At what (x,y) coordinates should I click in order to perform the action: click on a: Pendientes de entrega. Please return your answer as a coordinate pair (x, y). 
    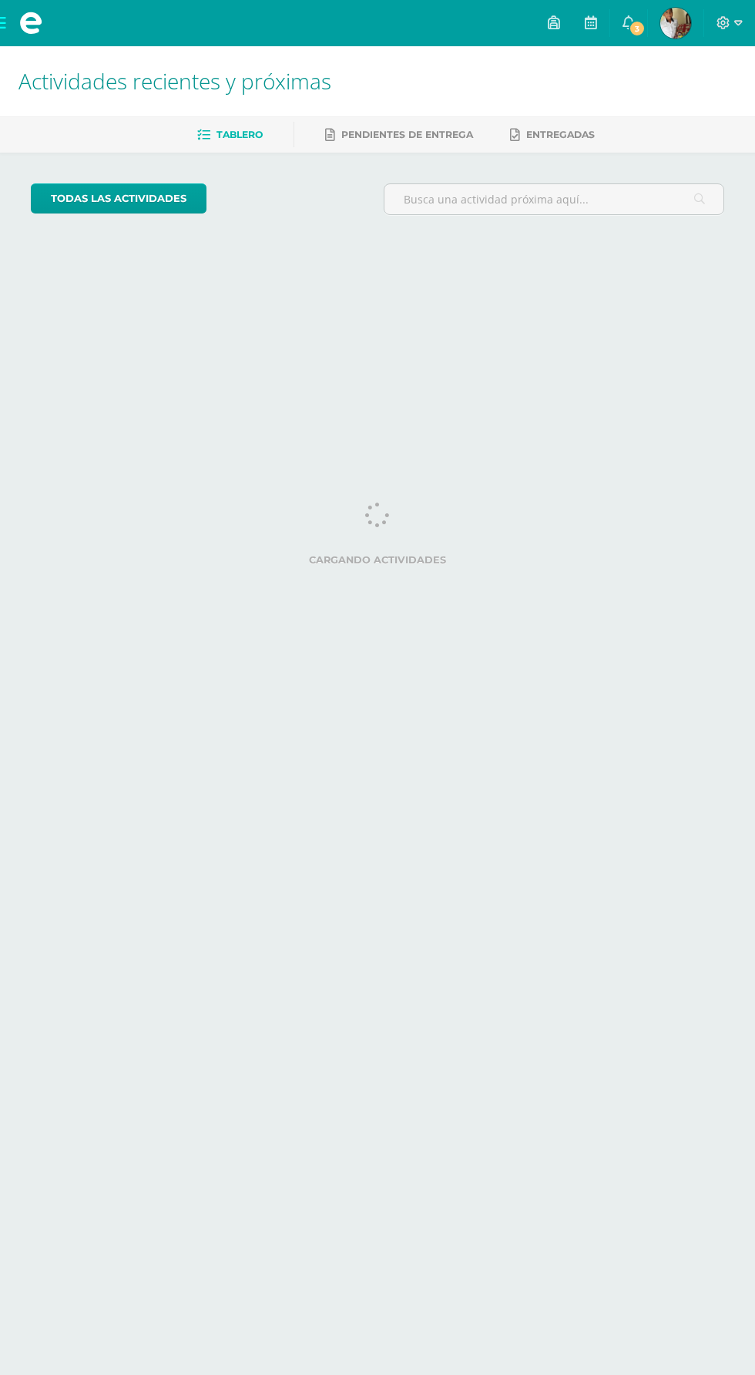
    Looking at the image, I should click on (399, 135).